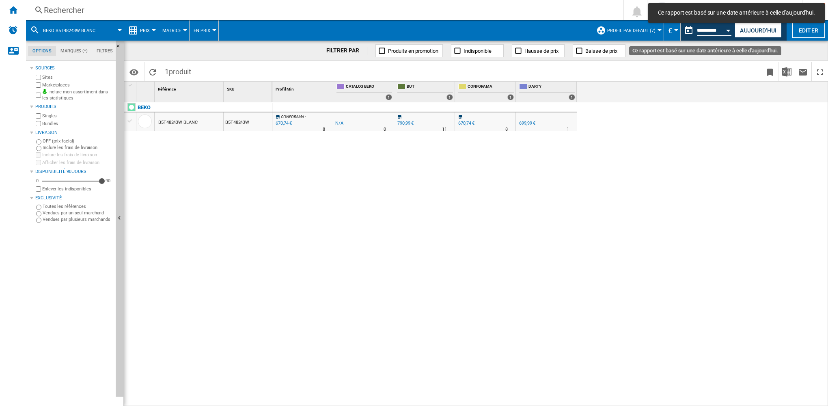 The image size is (828, 406). I want to click on div: BEKO B5T48243W BLANC, so click(75, 30).